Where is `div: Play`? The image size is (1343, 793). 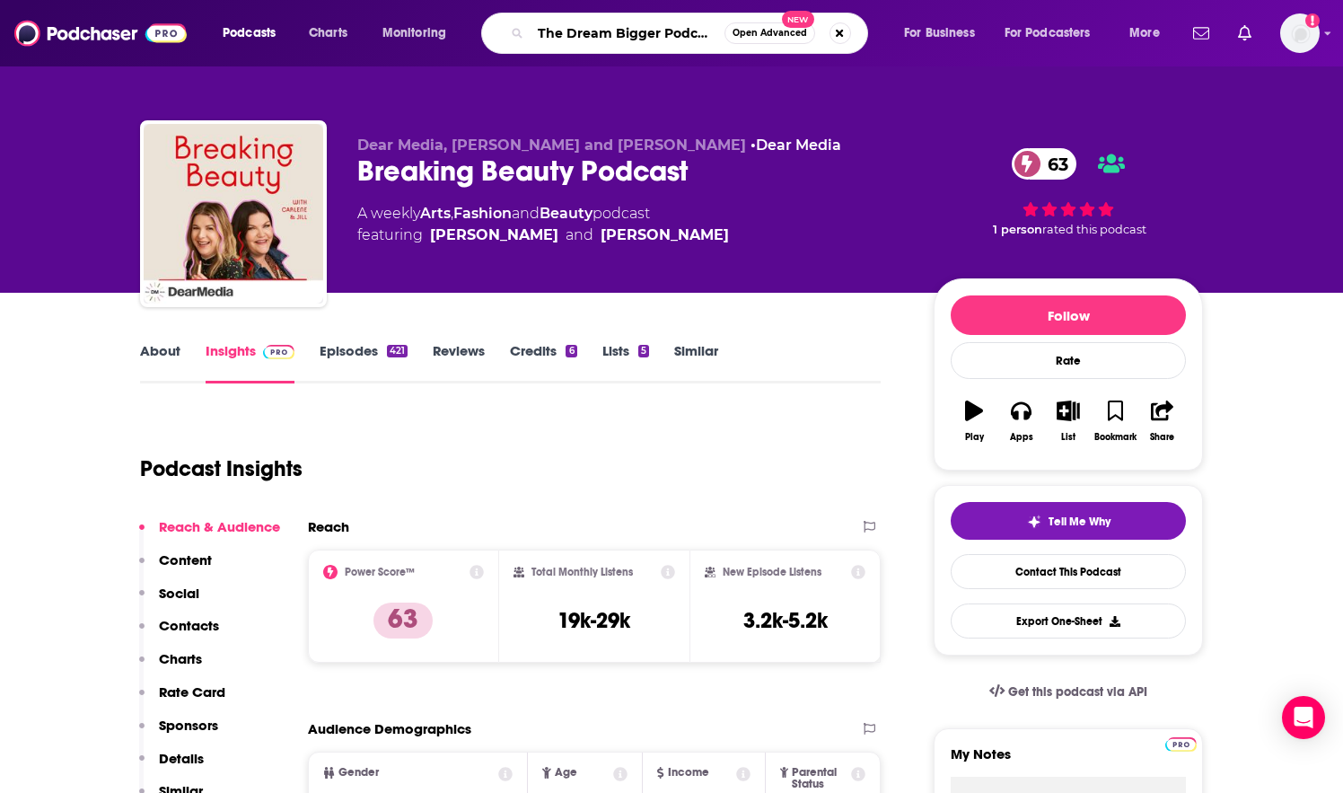 div: Play is located at coordinates (974, 437).